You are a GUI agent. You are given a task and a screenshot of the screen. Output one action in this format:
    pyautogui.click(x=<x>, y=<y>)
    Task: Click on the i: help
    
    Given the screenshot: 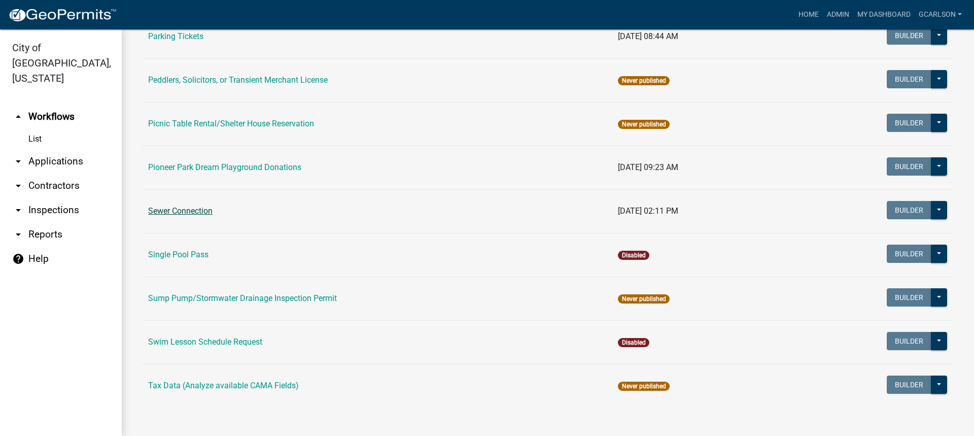 What is the action you would take?
    pyautogui.click(x=18, y=259)
    